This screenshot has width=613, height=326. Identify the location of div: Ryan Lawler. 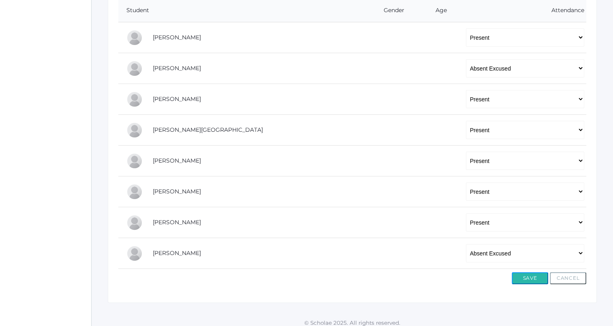
(134, 161).